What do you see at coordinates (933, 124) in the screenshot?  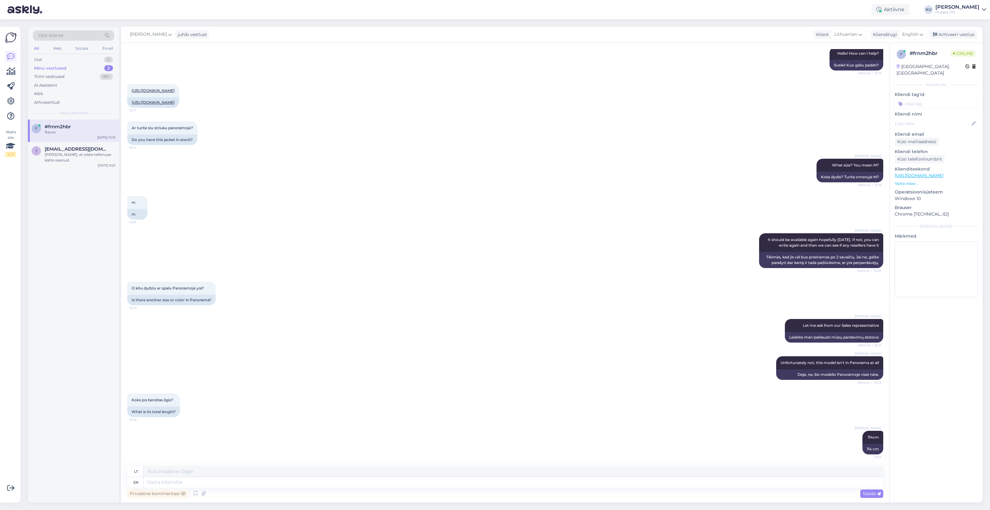 I see `input: Lisa nimi` at bounding box center [933, 124].